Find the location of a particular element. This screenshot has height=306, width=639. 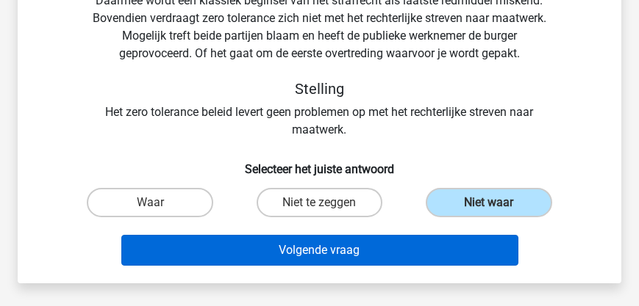

button: Volgende vraag is located at coordinates (320, 251).